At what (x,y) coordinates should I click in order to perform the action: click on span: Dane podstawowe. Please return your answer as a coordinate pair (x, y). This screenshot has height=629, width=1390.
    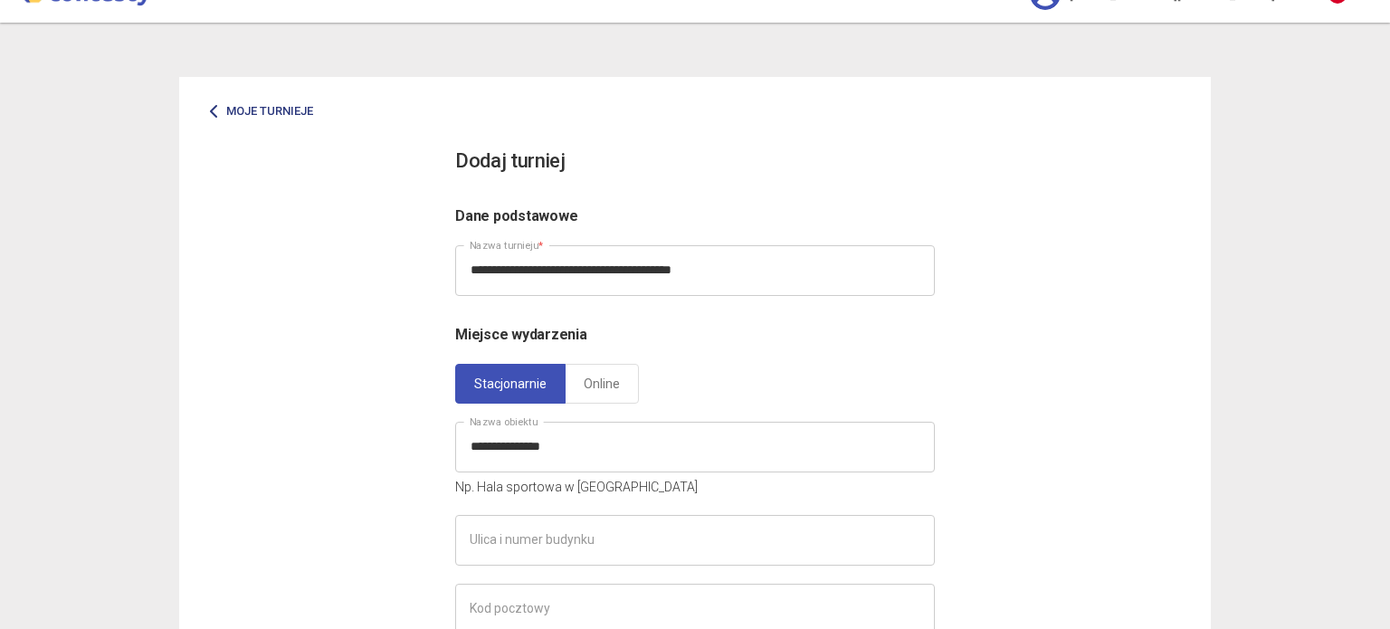
    Looking at the image, I should click on (516, 215).